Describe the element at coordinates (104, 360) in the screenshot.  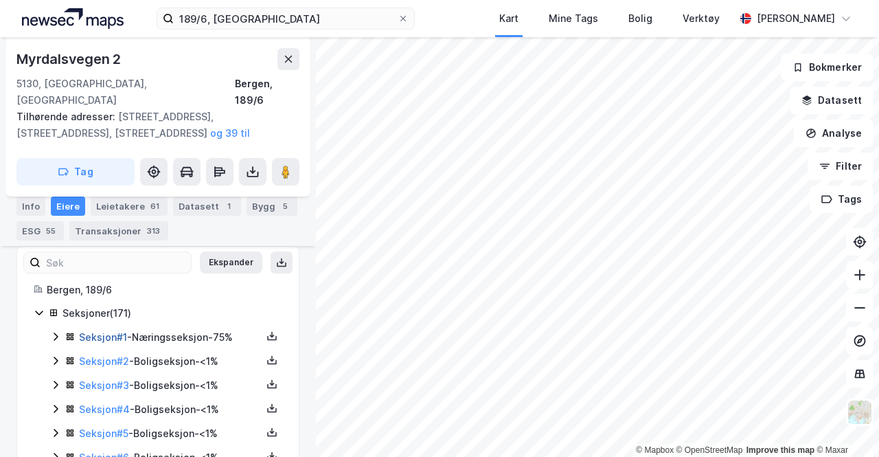
I see `a: Seksjon#2` at that location.